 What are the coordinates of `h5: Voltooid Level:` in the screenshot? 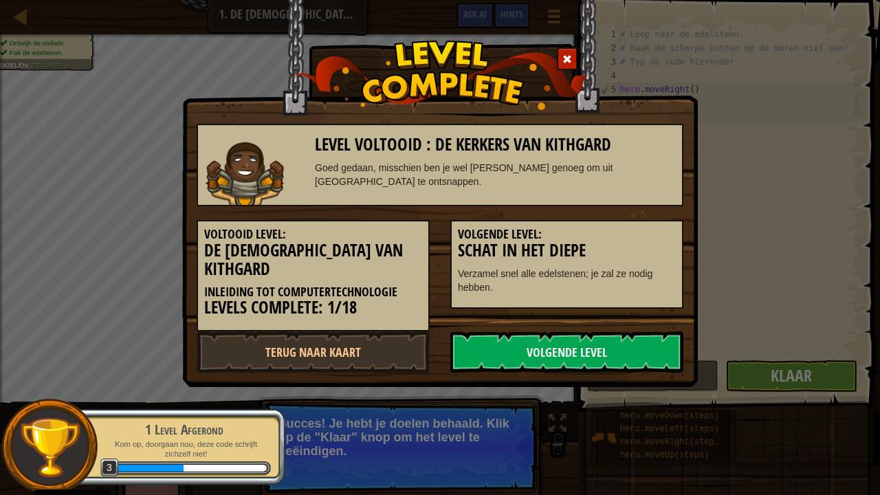 It's located at (313, 234).